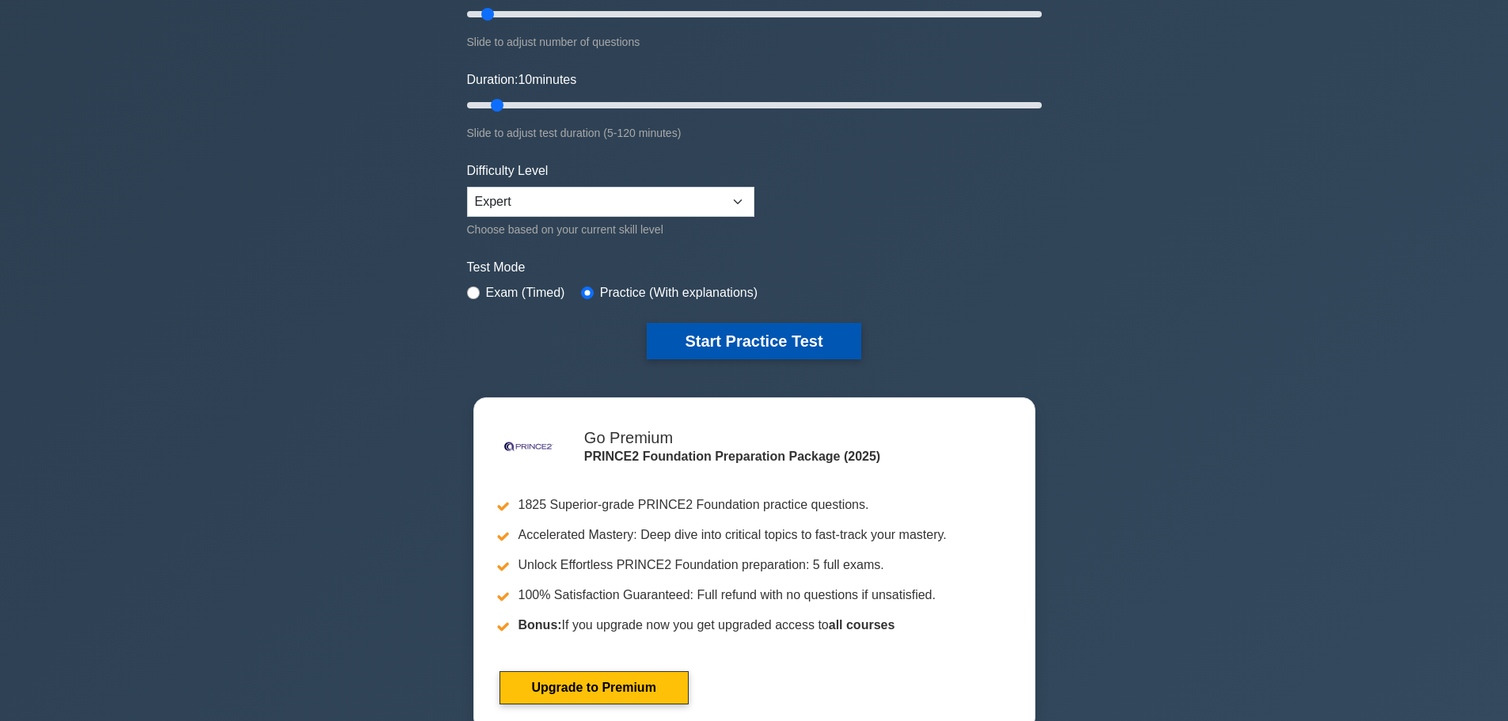 The image size is (1508, 721). Describe the element at coordinates (522, 80) in the screenshot. I see `label: Duration: minutes` at that location.